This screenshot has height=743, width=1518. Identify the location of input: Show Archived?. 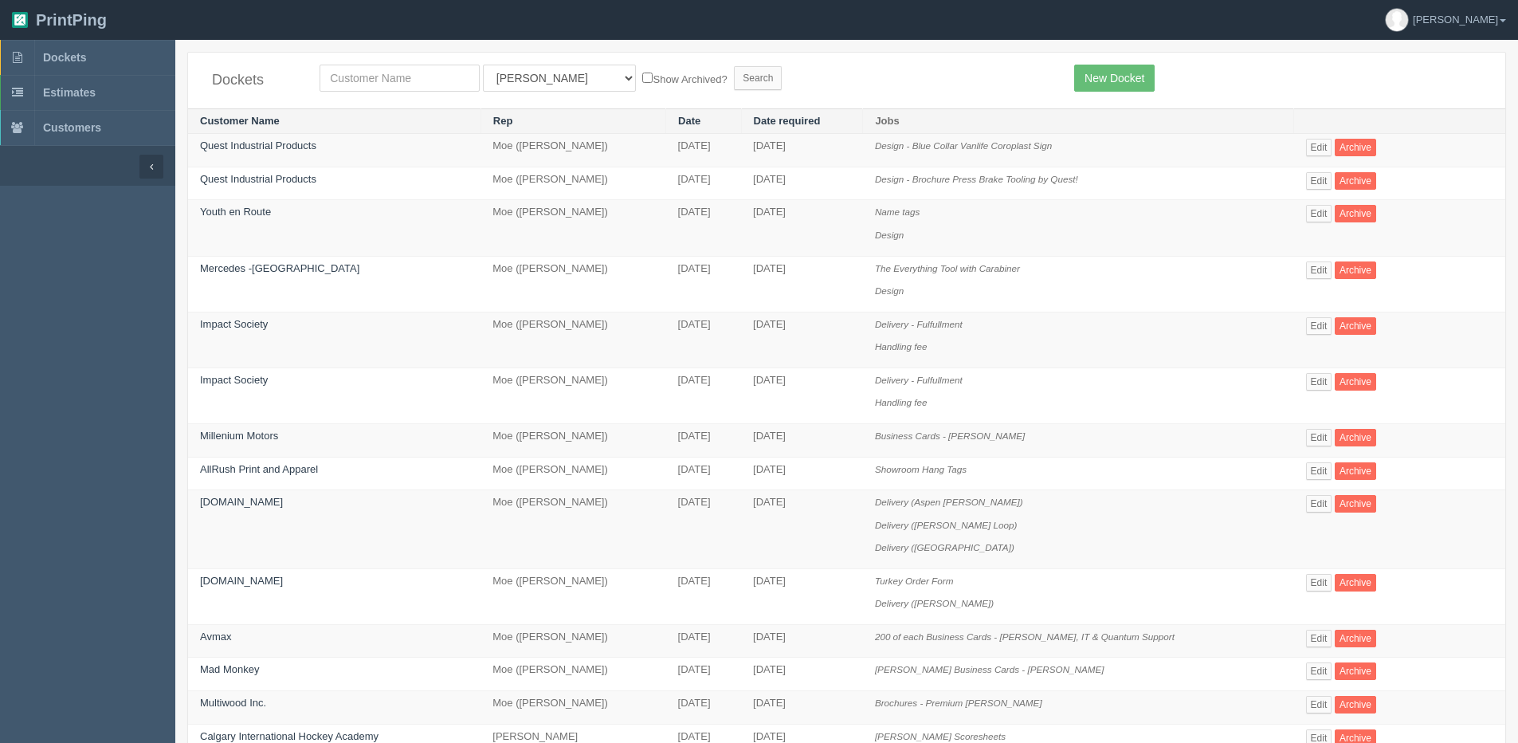
(647, 77).